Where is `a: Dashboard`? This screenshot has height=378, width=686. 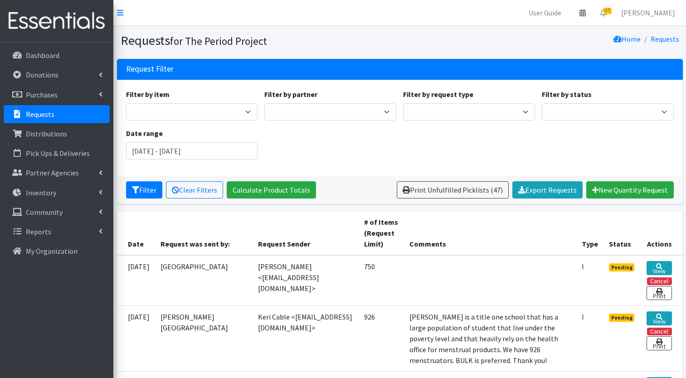 a: Dashboard is located at coordinates (57, 55).